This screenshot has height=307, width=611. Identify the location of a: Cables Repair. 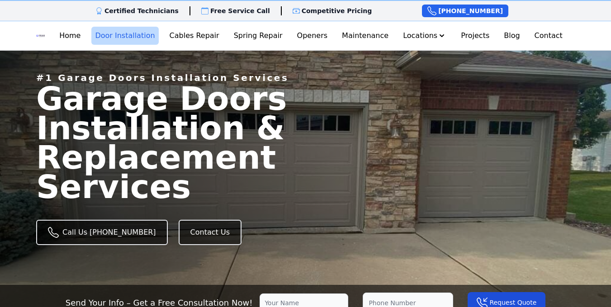
(195, 36).